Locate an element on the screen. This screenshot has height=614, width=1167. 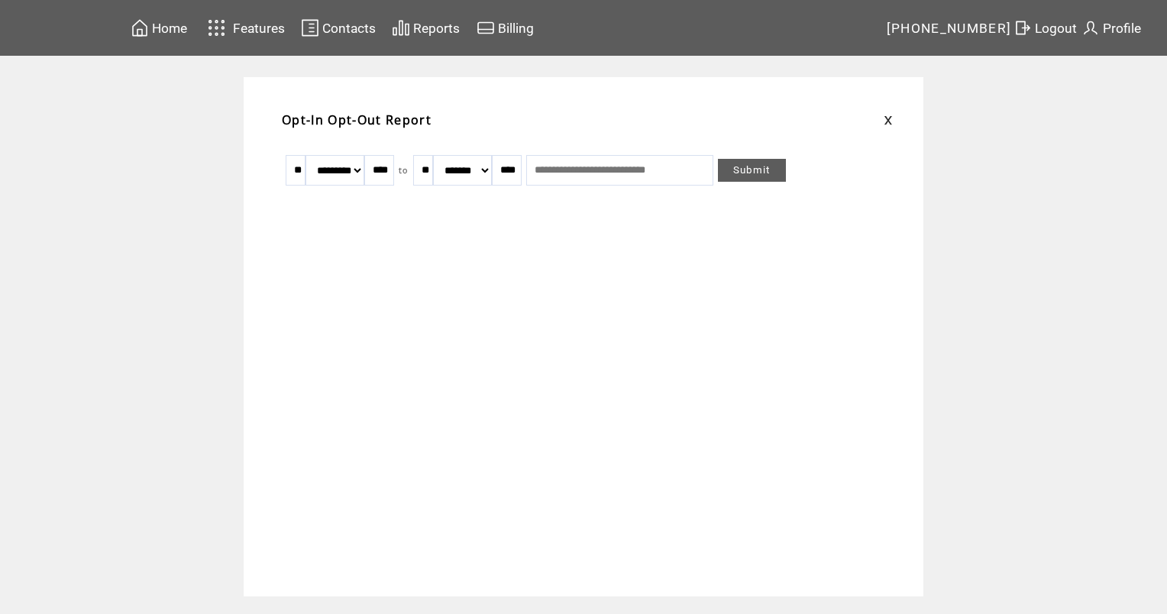
span: Home is located at coordinates (170, 28).